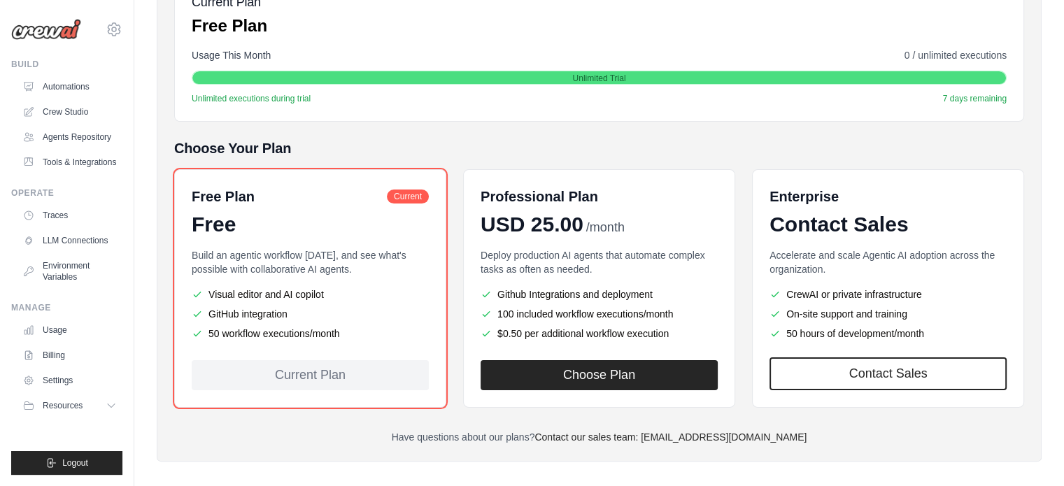 The image size is (1064, 486). I want to click on a: Tools & Integrations, so click(69, 162).